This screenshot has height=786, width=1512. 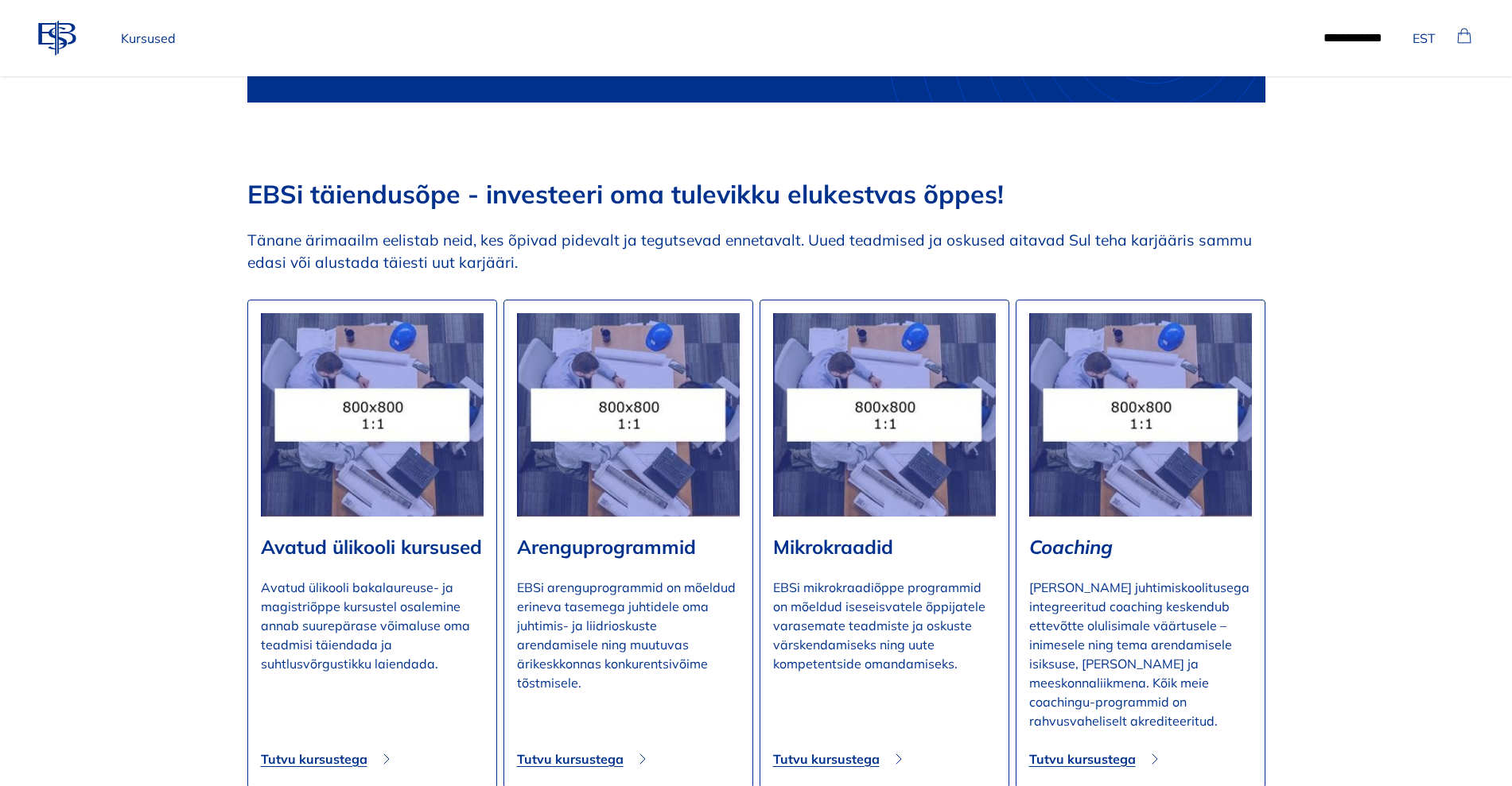 What do you see at coordinates (756, 252) in the screenshot?
I see `p: Tänane ärimaailm eelistab neid, kes õpivad pidevalt ja tegutsevad ennetavalt. Uued teadmised ja o...` at bounding box center [756, 252].